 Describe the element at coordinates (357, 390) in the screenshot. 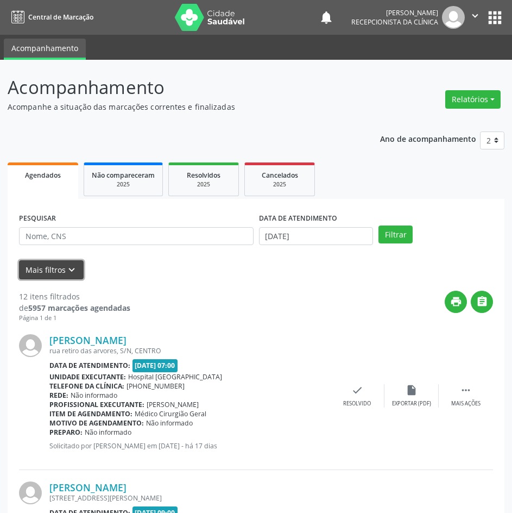

I see `i: check` at that location.